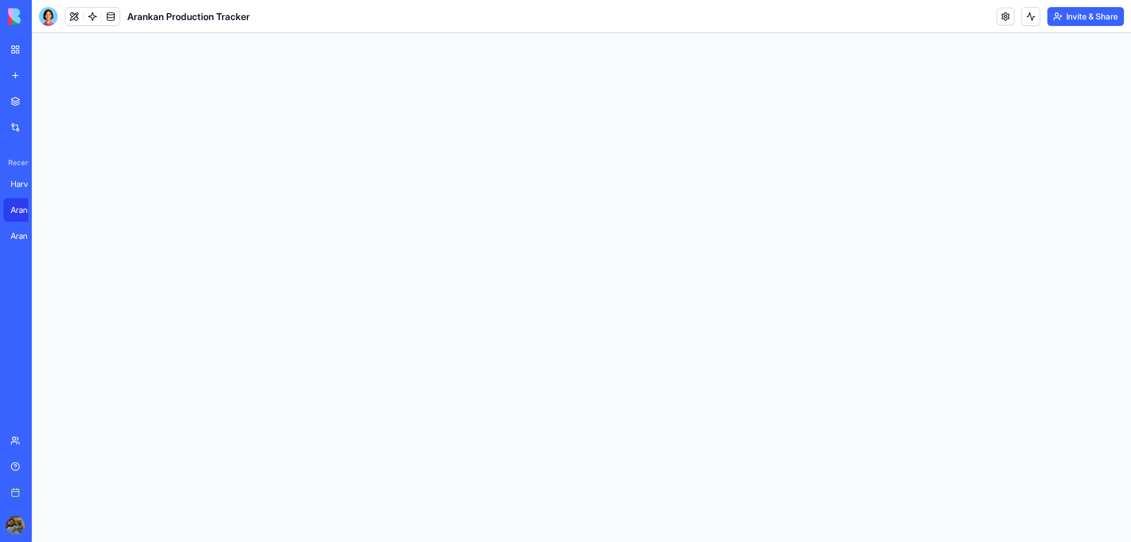 This screenshot has width=1131, height=542. Describe the element at coordinates (27, 236) in the screenshot. I see `div: Aran Therapeutics – Cannabis Sales Forecasting` at that location.